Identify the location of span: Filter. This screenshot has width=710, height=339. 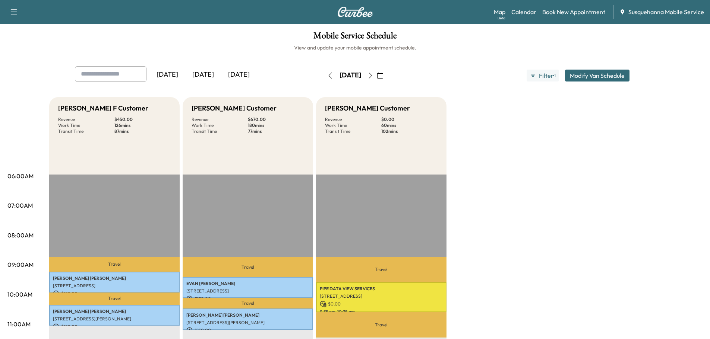
(545, 76).